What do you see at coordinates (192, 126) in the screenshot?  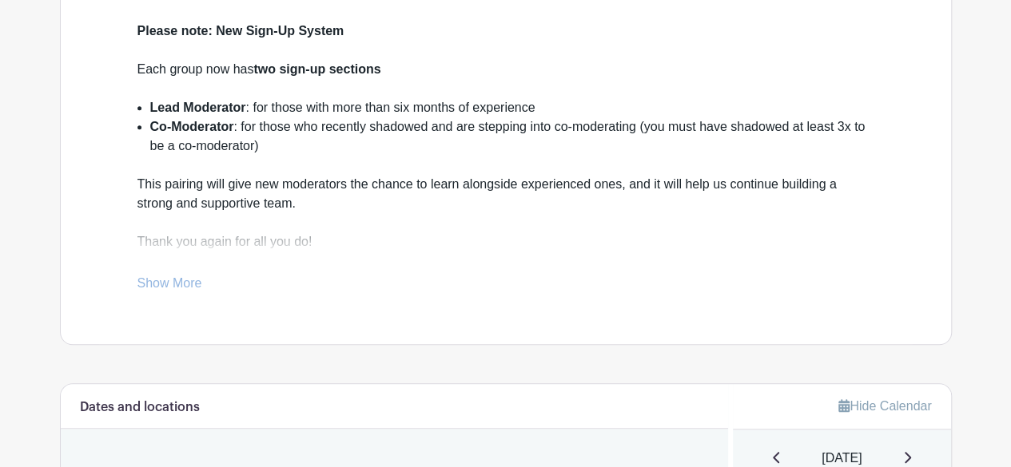 I see `strong: Co-Moderator` at bounding box center [192, 126].